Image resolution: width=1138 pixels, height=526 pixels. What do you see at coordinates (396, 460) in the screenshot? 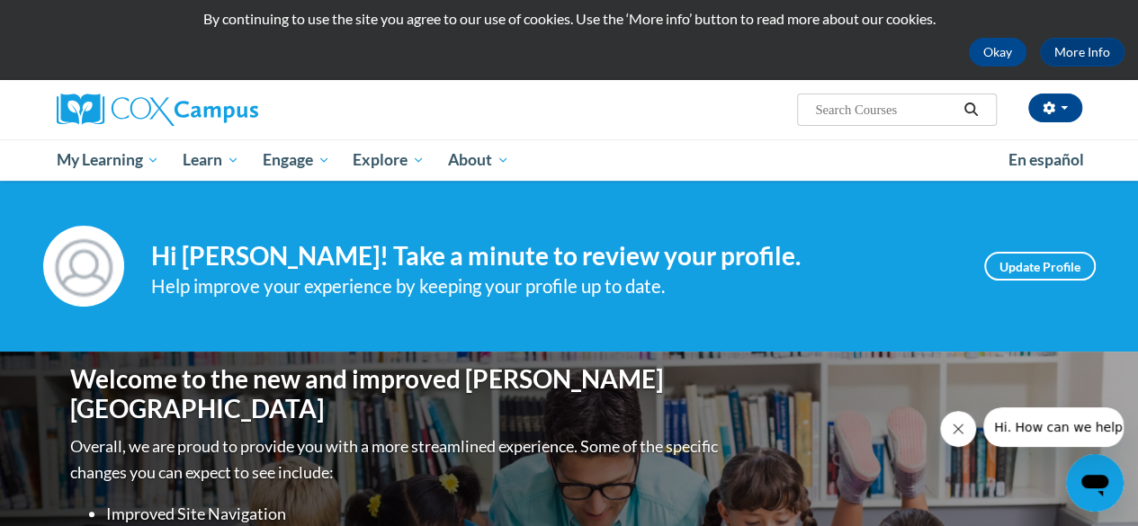
I see `p: Overall, we are proud to provide you with a more streamlined experience. Some of the specific cha...` at bounding box center [396, 460].